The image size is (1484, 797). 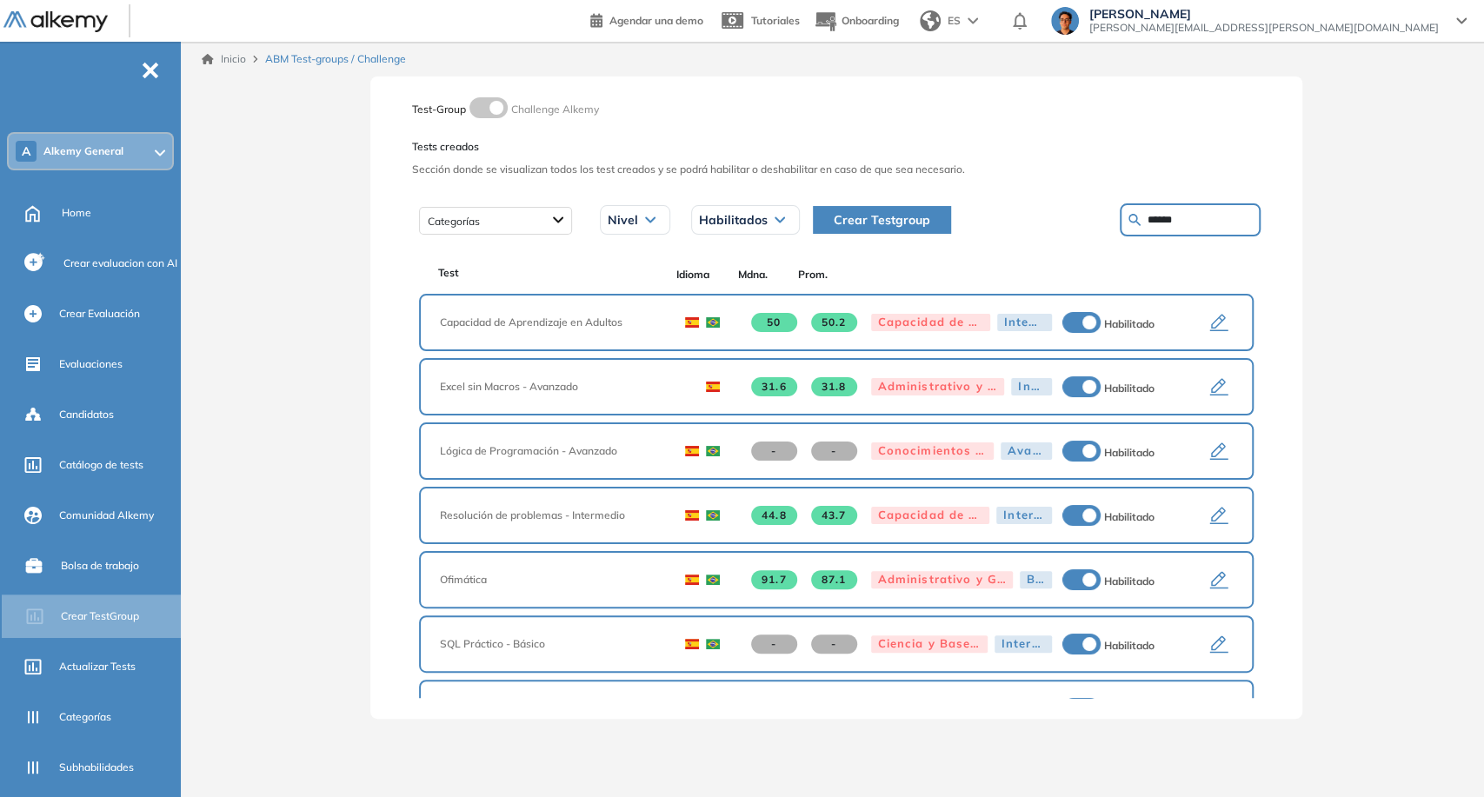 What do you see at coordinates (812, 275) in the screenshot?
I see `span: Prom.` at bounding box center [812, 275].